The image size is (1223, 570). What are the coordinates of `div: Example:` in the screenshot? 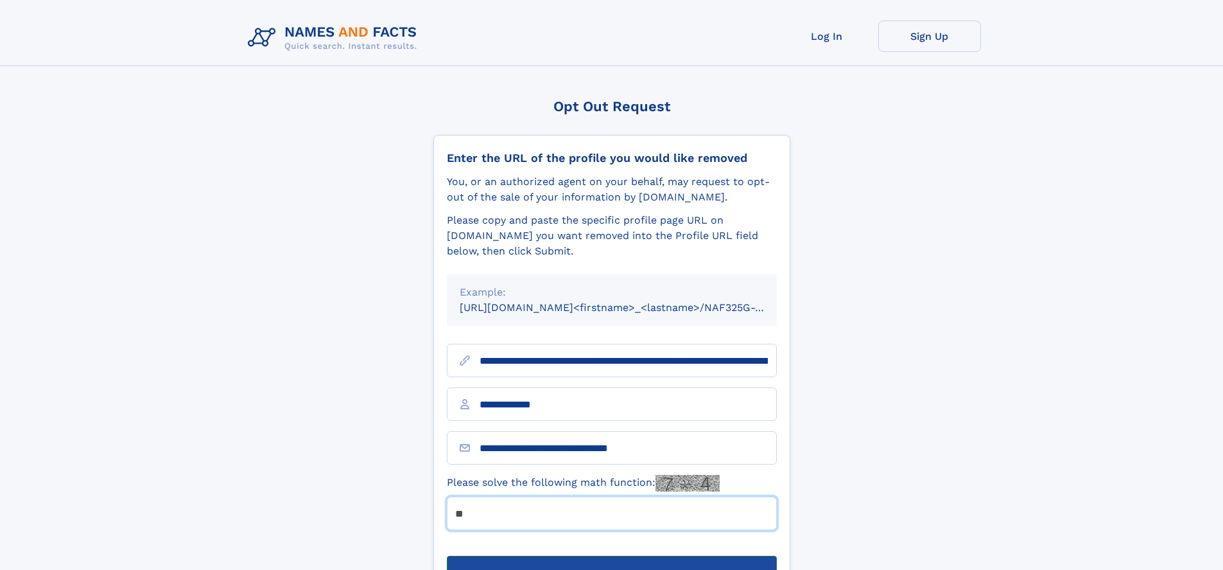 It's located at (612, 292).